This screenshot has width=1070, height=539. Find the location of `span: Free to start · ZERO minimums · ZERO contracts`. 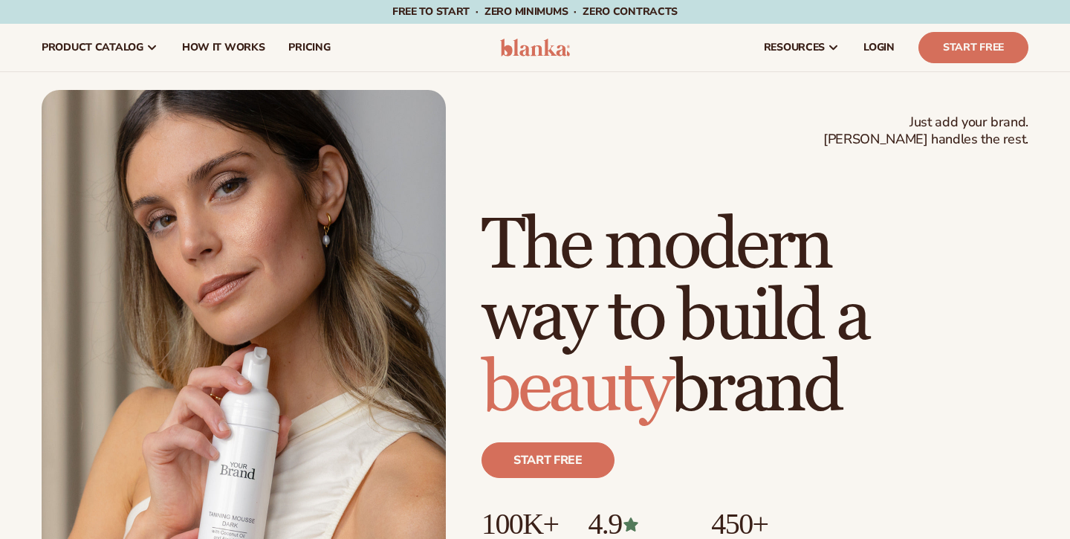

span: Free to start · ZERO minimums · ZERO contracts is located at coordinates (535, 11).